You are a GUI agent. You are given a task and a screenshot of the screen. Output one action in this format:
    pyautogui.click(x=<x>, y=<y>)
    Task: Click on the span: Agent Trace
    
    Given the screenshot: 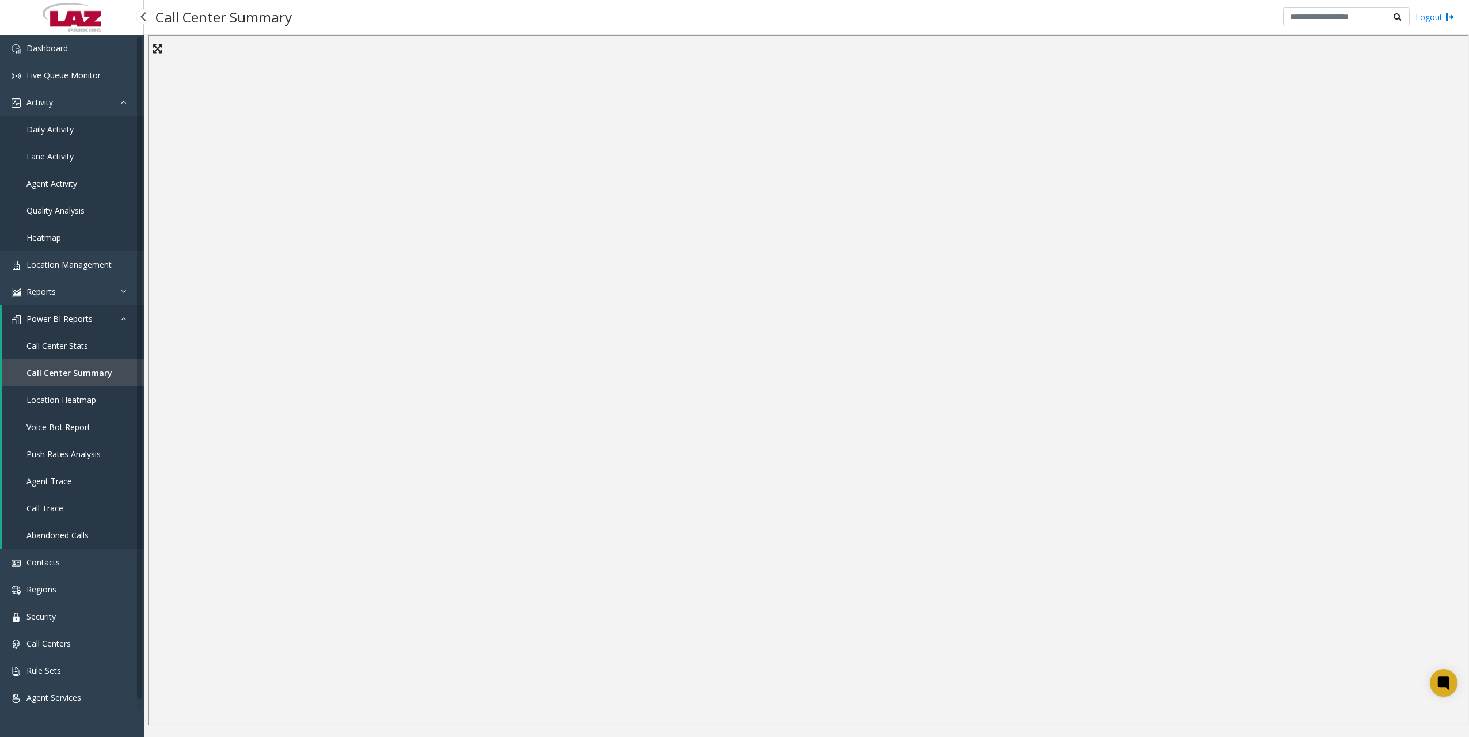 What is the action you would take?
    pyautogui.click(x=49, y=481)
    